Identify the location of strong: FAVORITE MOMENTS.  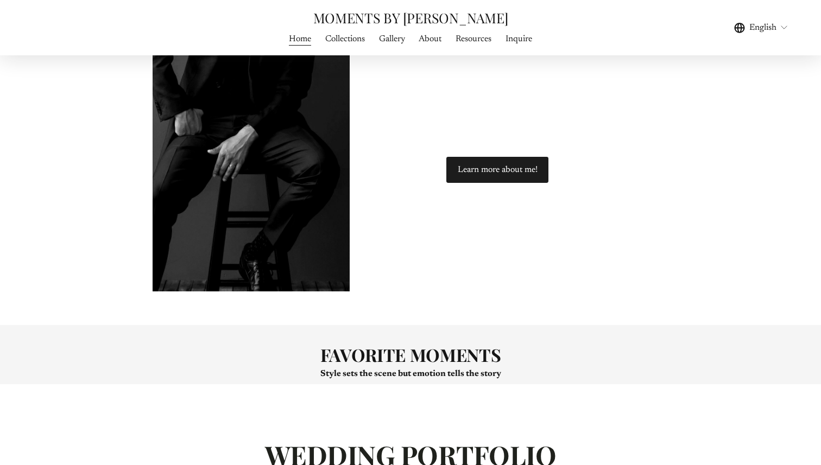
(410, 355).